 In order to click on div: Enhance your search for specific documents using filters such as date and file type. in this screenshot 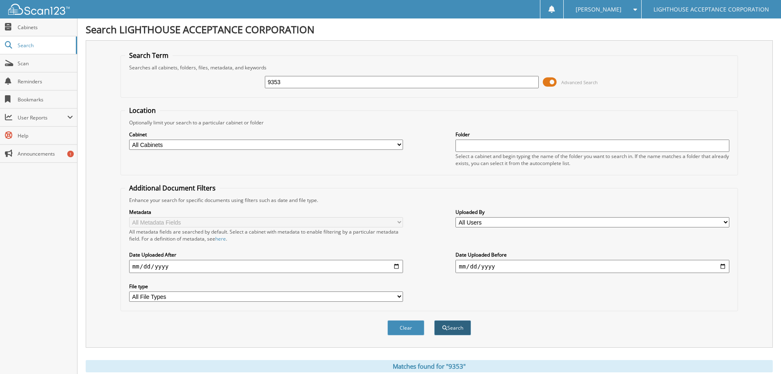, I will do `click(429, 200)`.